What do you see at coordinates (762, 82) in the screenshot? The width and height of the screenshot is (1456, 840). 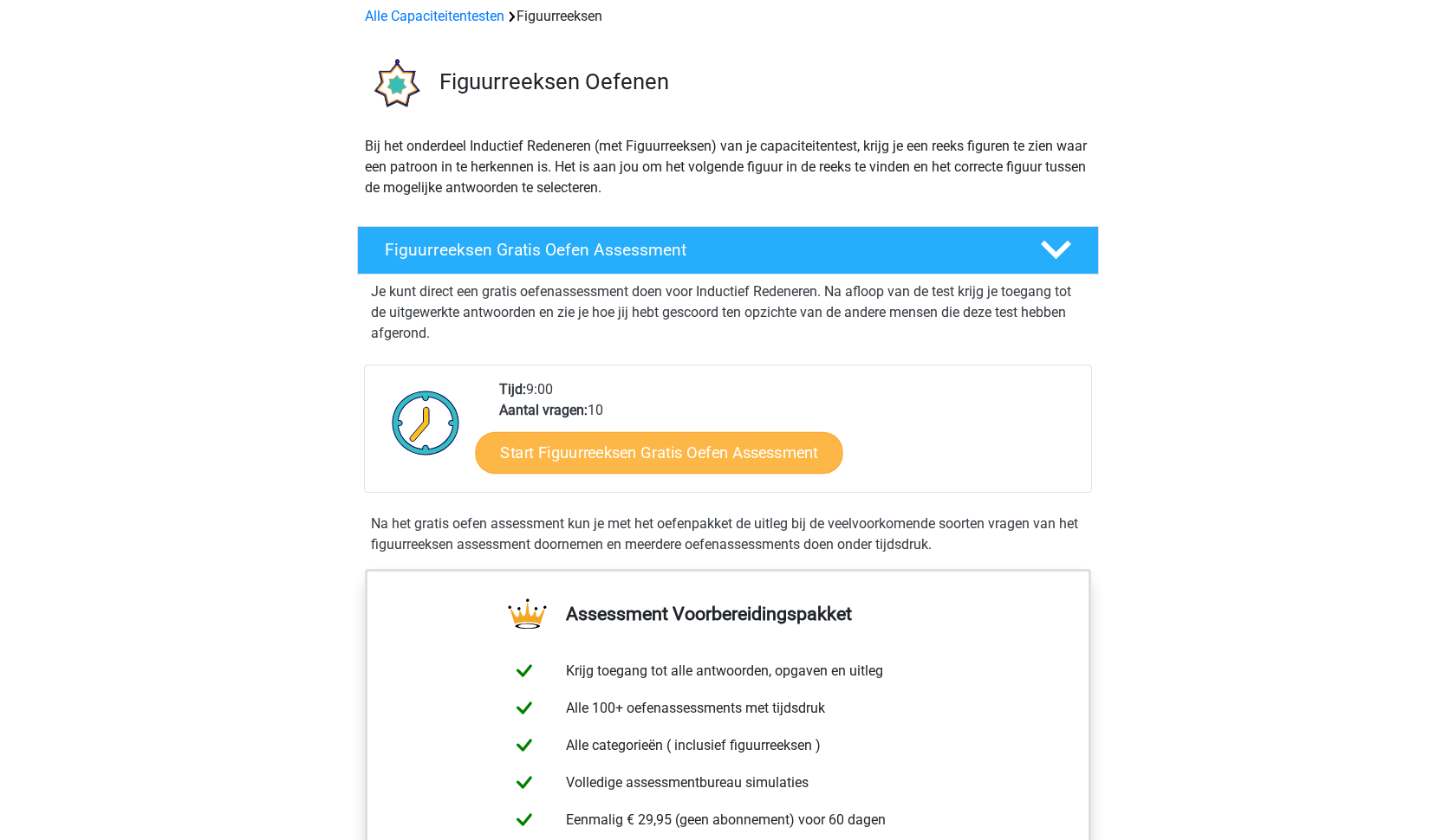 I see `h3: Figuurreeksen Oefenen` at bounding box center [762, 82].